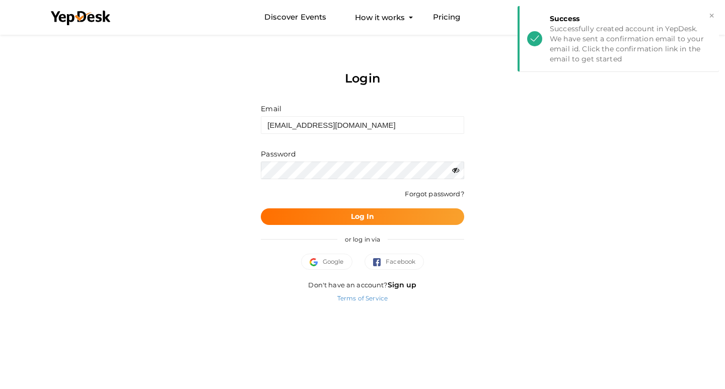 Image resolution: width=725 pixels, height=389 pixels. What do you see at coordinates (402, 285) in the screenshot?
I see `a: Sign up` at bounding box center [402, 285].